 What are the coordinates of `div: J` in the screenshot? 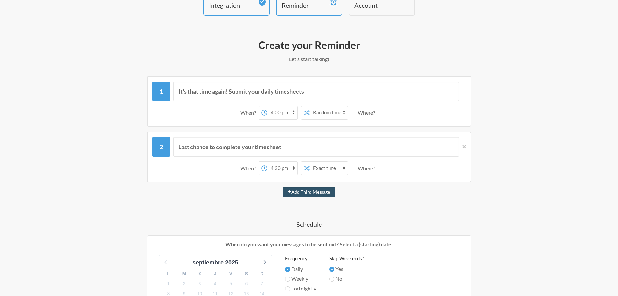 It's located at (215, 273).